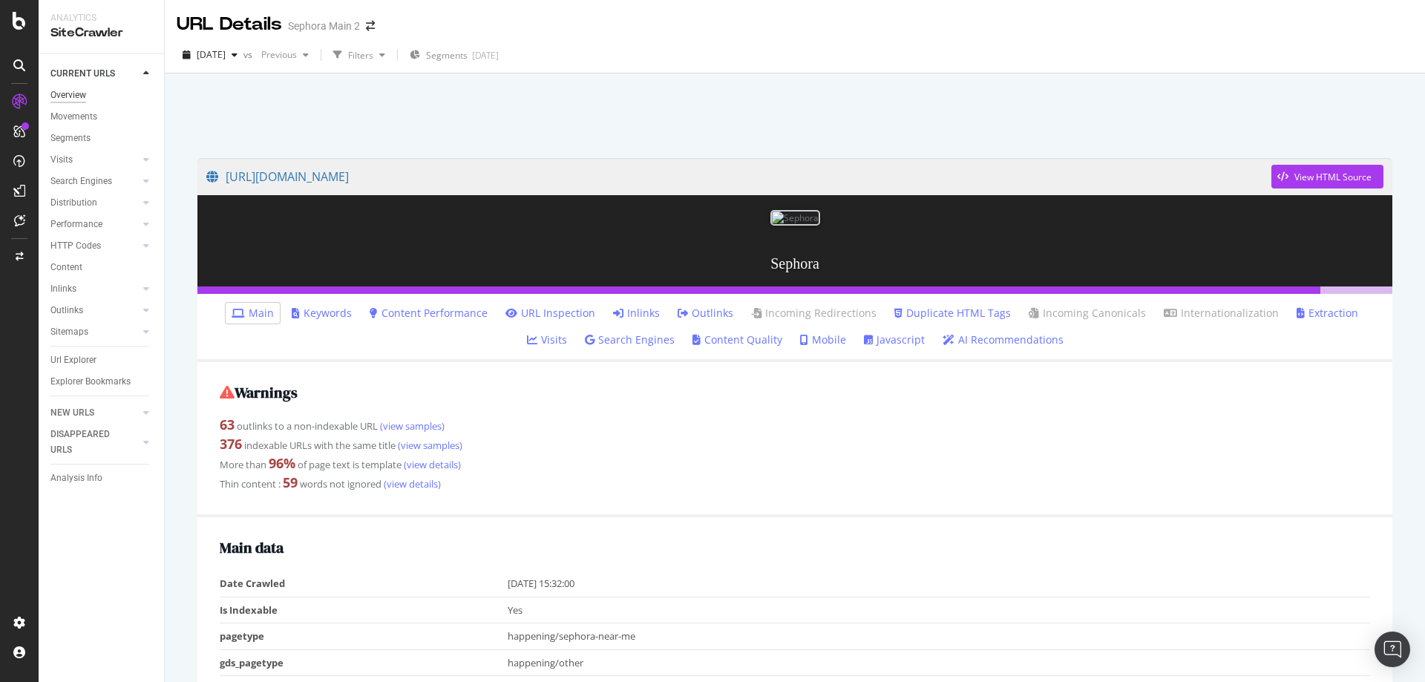 This screenshot has width=1425, height=682. What do you see at coordinates (428, 313) in the screenshot?
I see `a: Content Performance` at bounding box center [428, 313].